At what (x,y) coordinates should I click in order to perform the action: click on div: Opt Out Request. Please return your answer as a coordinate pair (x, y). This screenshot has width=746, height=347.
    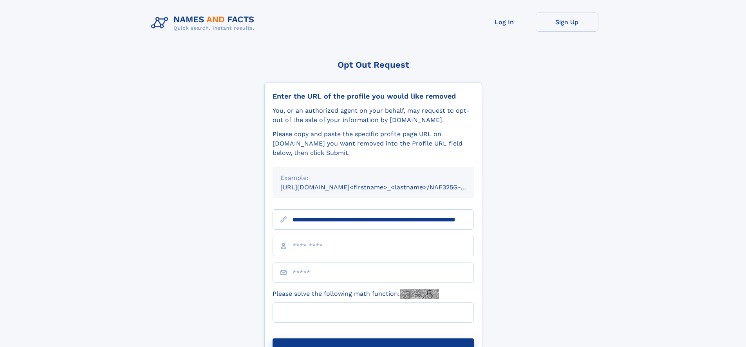
    Looking at the image, I should click on (373, 65).